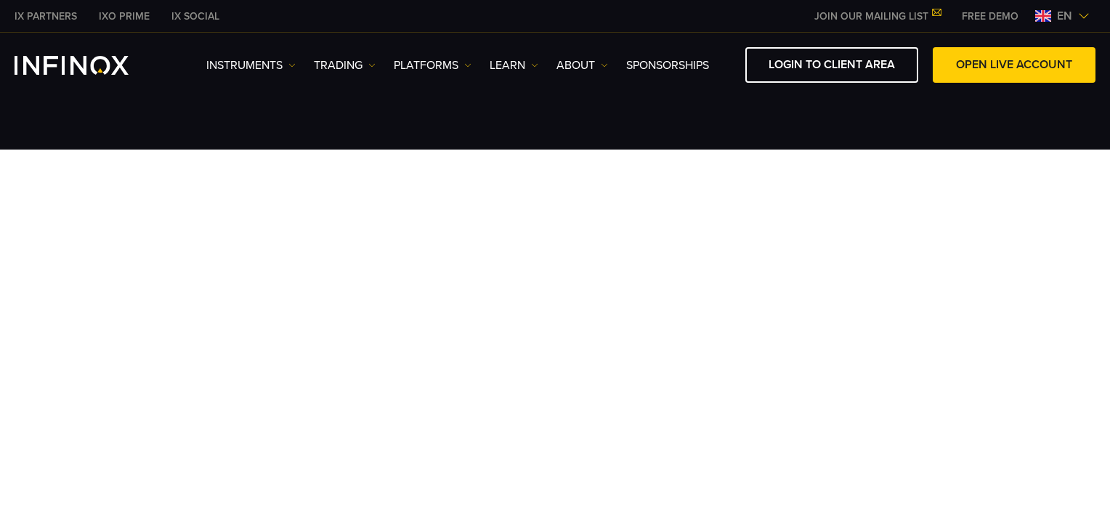 This screenshot has height=514, width=1110. What do you see at coordinates (582, 65) in the screenshot?
I see `a: ABOUT` at bounding box center [582, 65].